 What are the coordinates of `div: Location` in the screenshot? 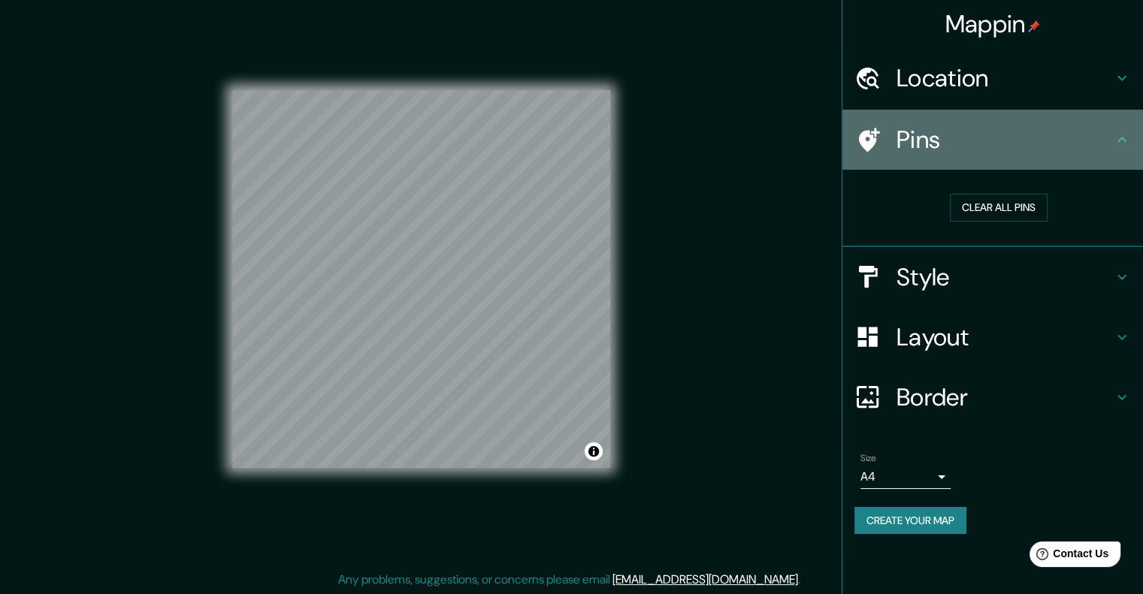 It's located at (992, 78).